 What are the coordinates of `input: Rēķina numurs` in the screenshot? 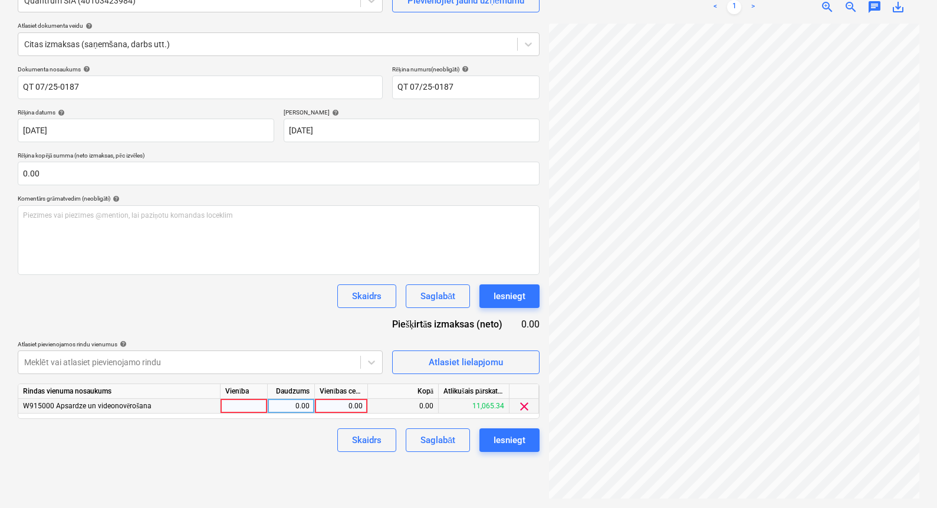 It's located at (466, 87).